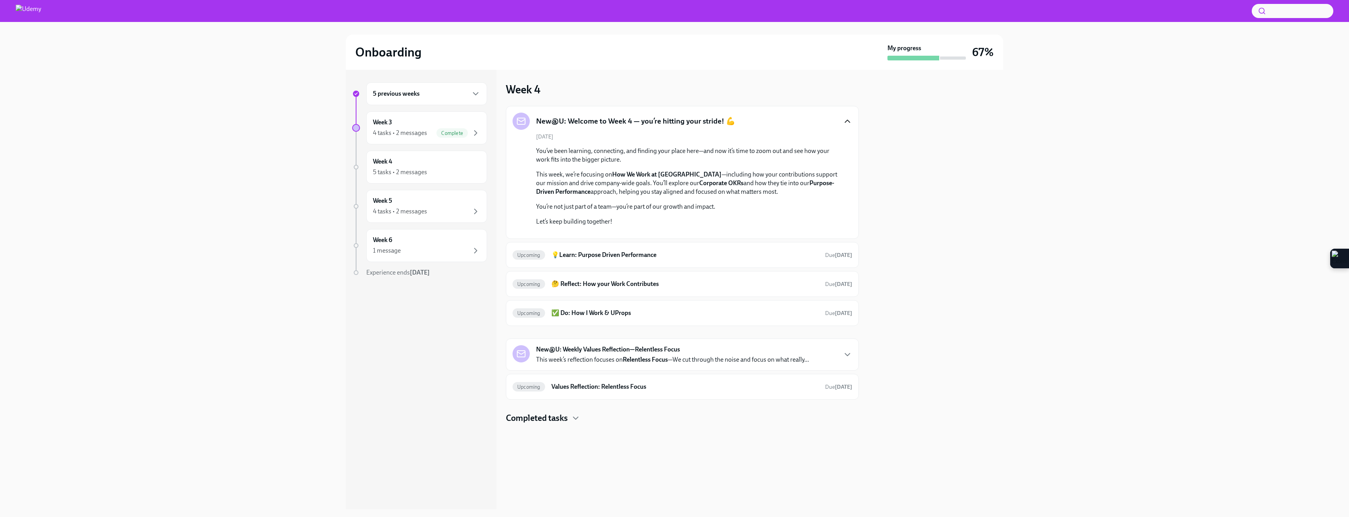  I want to click on h6: 🤔 Reflect: How your Work Contributes, so click(685, 284).